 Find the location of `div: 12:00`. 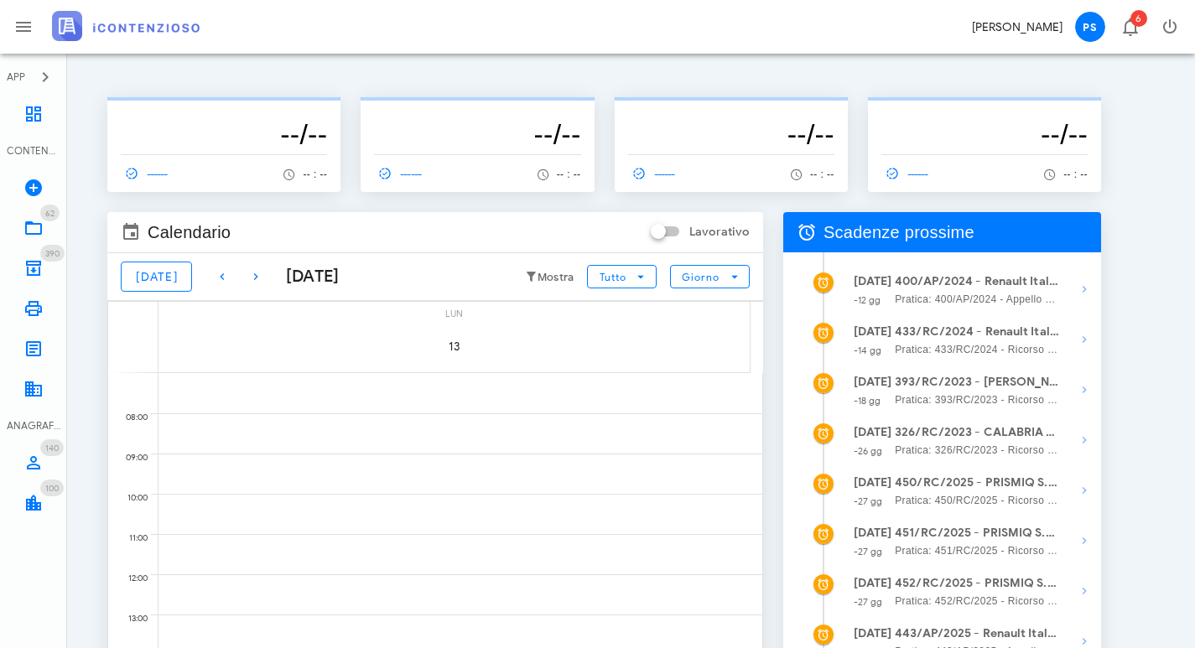

div: 12:00 is located at coordinates (129, 579).